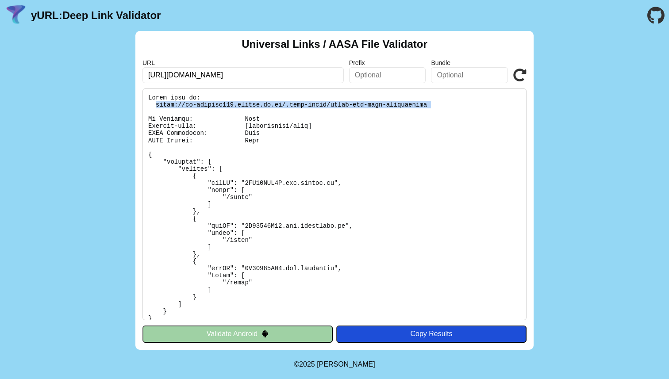  Describe the element at coordinates (387, 63) in the screenshot. I see `label: Prefix` at that location.